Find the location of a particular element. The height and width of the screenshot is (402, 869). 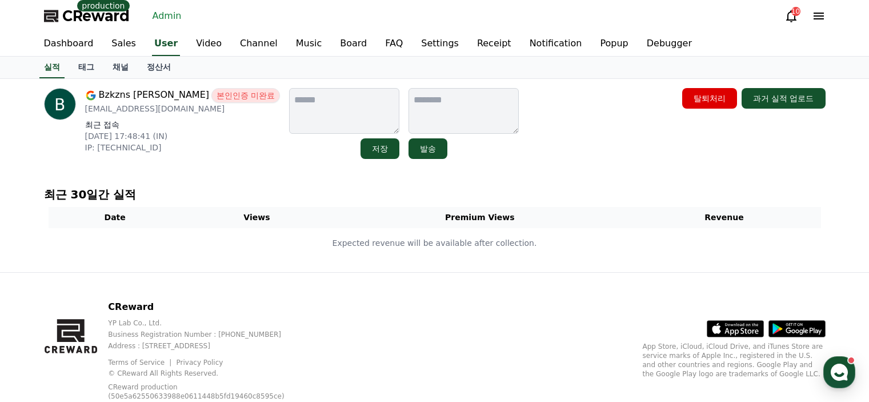

span: 본인인증 미완료 is located at coordinates (246, 95).